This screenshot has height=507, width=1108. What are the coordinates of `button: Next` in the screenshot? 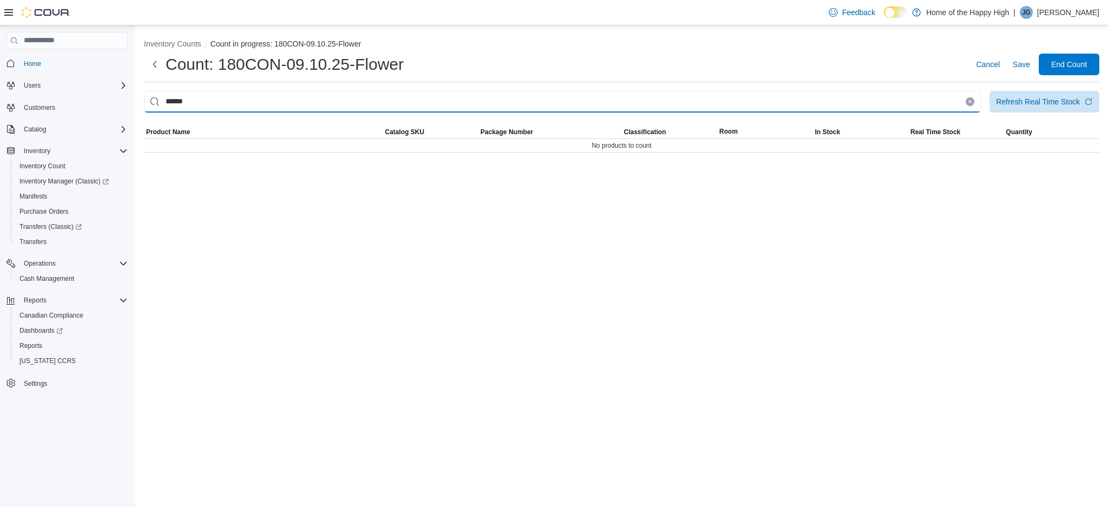 It's located at (155, 64).